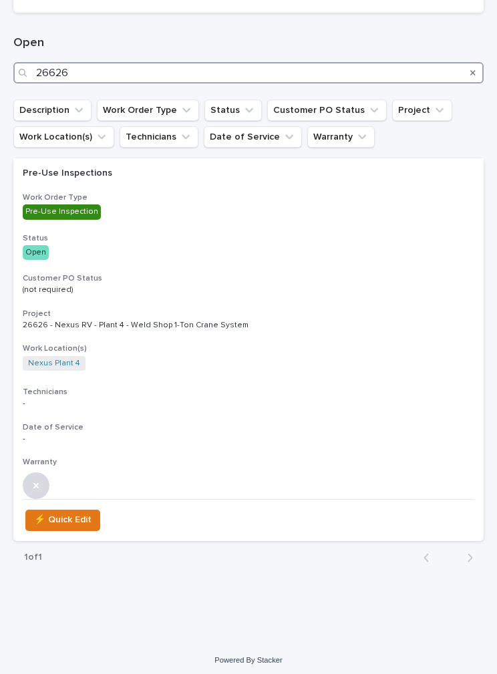 This screenshot has width=497, height=674. I want to click on button: ⚡ Quick Edit, so click(63, 520).